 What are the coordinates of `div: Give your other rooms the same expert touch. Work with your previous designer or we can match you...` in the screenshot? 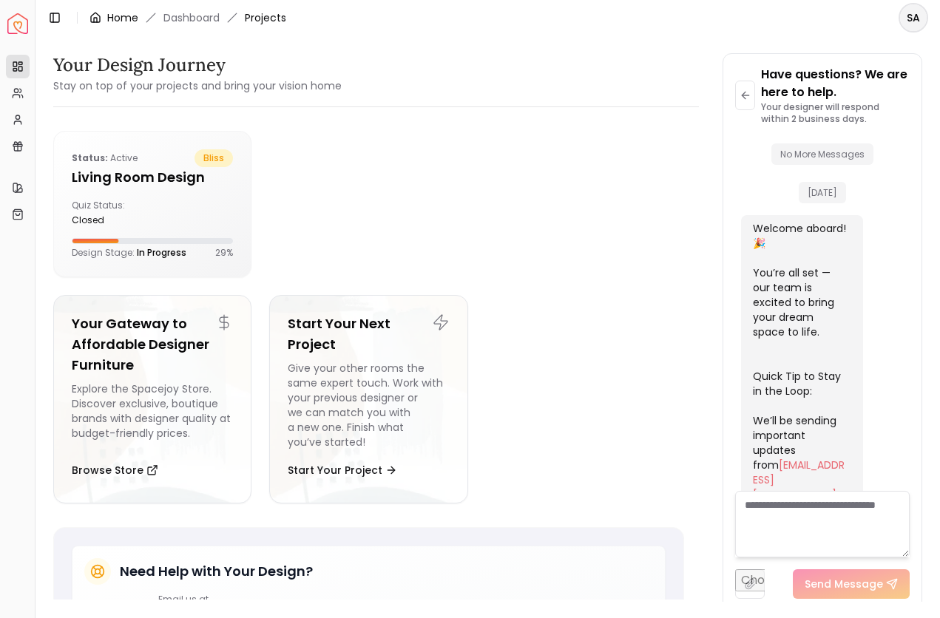 It's located at (368, 405).